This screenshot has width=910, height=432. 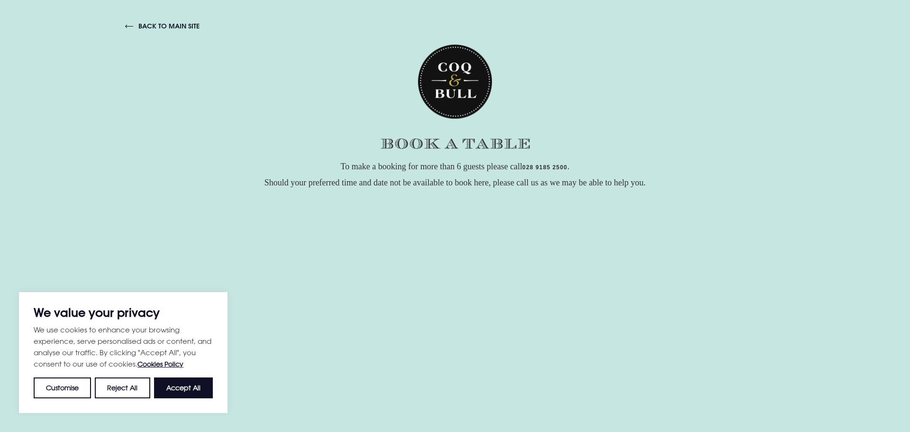 I want to click on button: Accept All, so click(x=184, y=388).